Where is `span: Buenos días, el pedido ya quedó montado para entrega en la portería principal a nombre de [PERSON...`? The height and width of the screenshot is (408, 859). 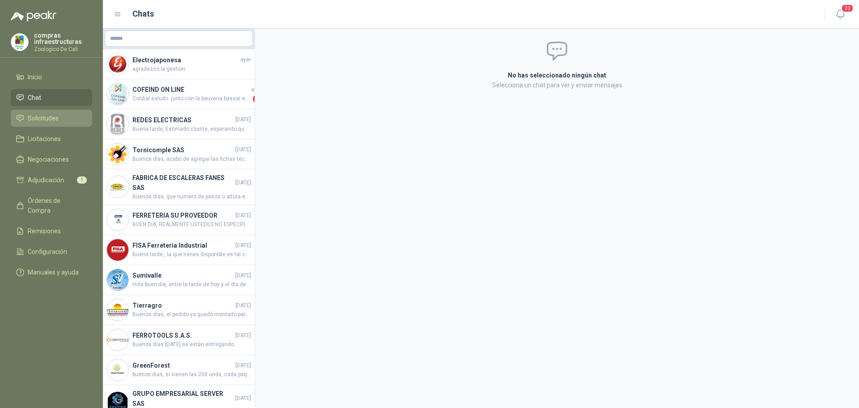
span: Buenos días, el pedido ya quedó montado para entrega en la portería principal a nombre de [PERSON... is located at coordinates (192, 314).